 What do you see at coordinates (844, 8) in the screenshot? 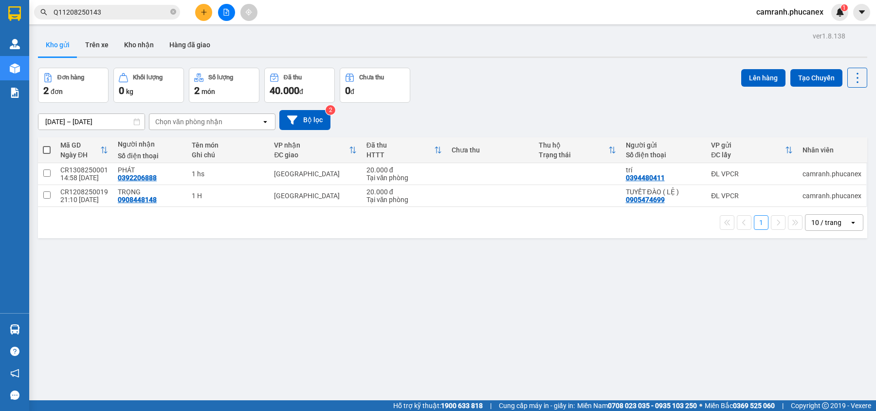
I see `sup: 1` at bounding box center [844, 8].